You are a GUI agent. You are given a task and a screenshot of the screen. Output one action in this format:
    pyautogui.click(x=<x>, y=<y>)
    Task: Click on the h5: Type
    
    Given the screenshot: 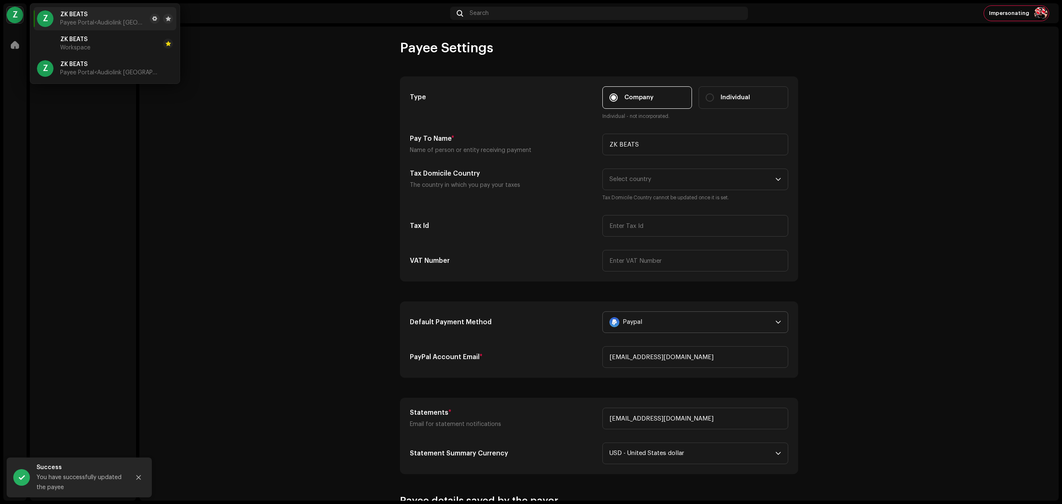 What is the action you would take?
    pyautogui.click(x=503, y=97)
    